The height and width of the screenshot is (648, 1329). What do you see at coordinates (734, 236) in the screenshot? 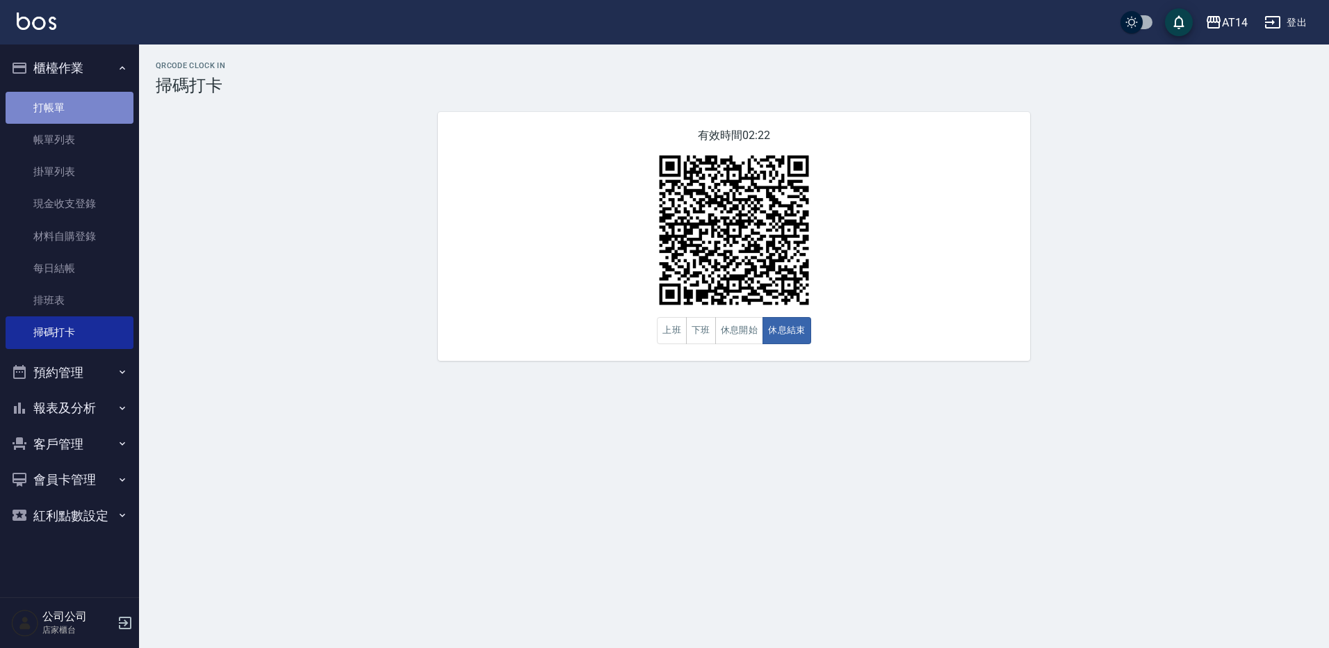
I see `div: 有效時間 02:22` at bounding box center [734, 236].